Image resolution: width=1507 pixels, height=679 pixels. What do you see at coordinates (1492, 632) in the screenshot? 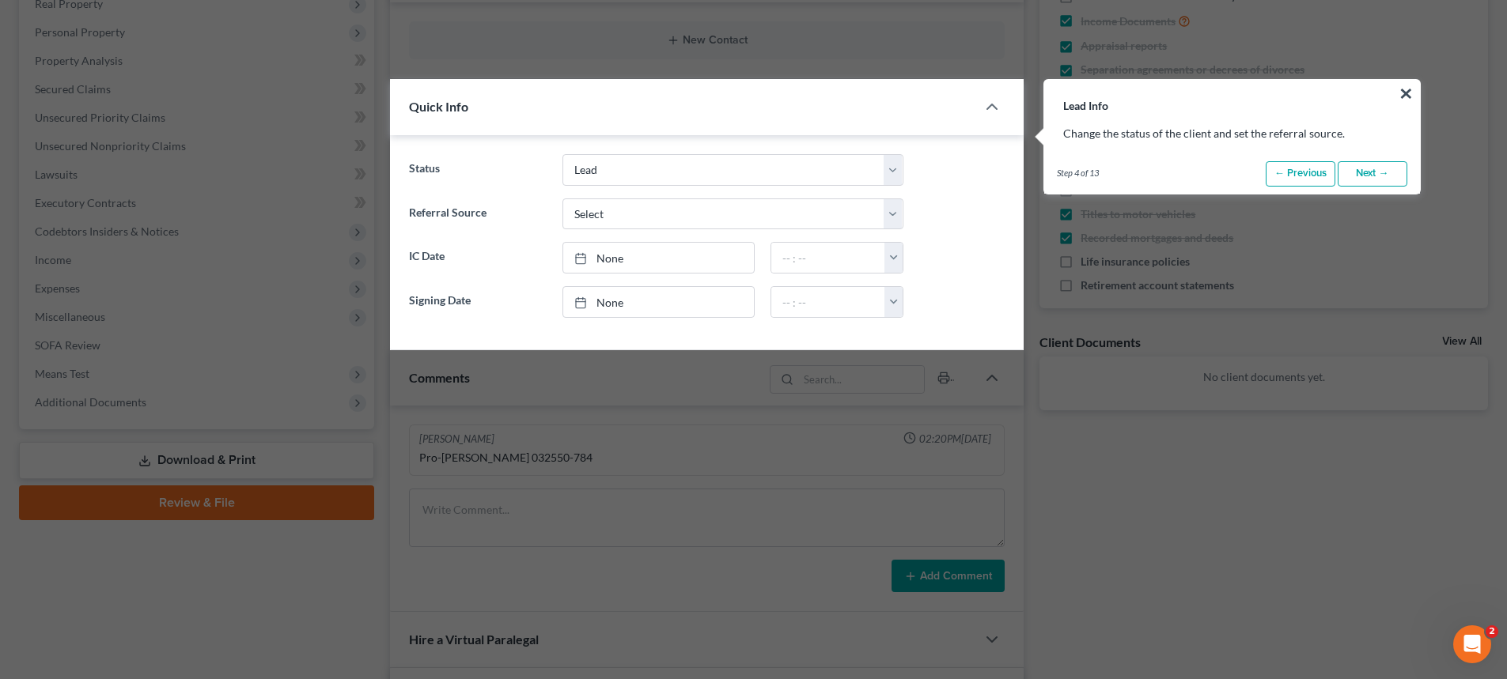
I see `span: 2` at bounding box center [1492, 632].